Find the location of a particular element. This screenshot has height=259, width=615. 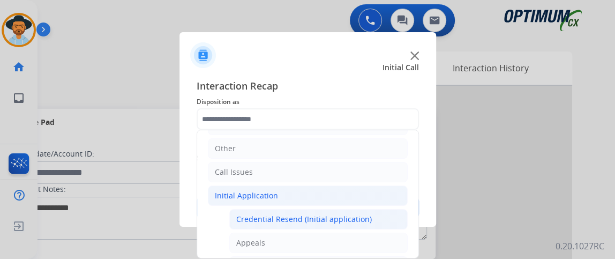

span: Interaction Recap is located at coordinates (307, 87).